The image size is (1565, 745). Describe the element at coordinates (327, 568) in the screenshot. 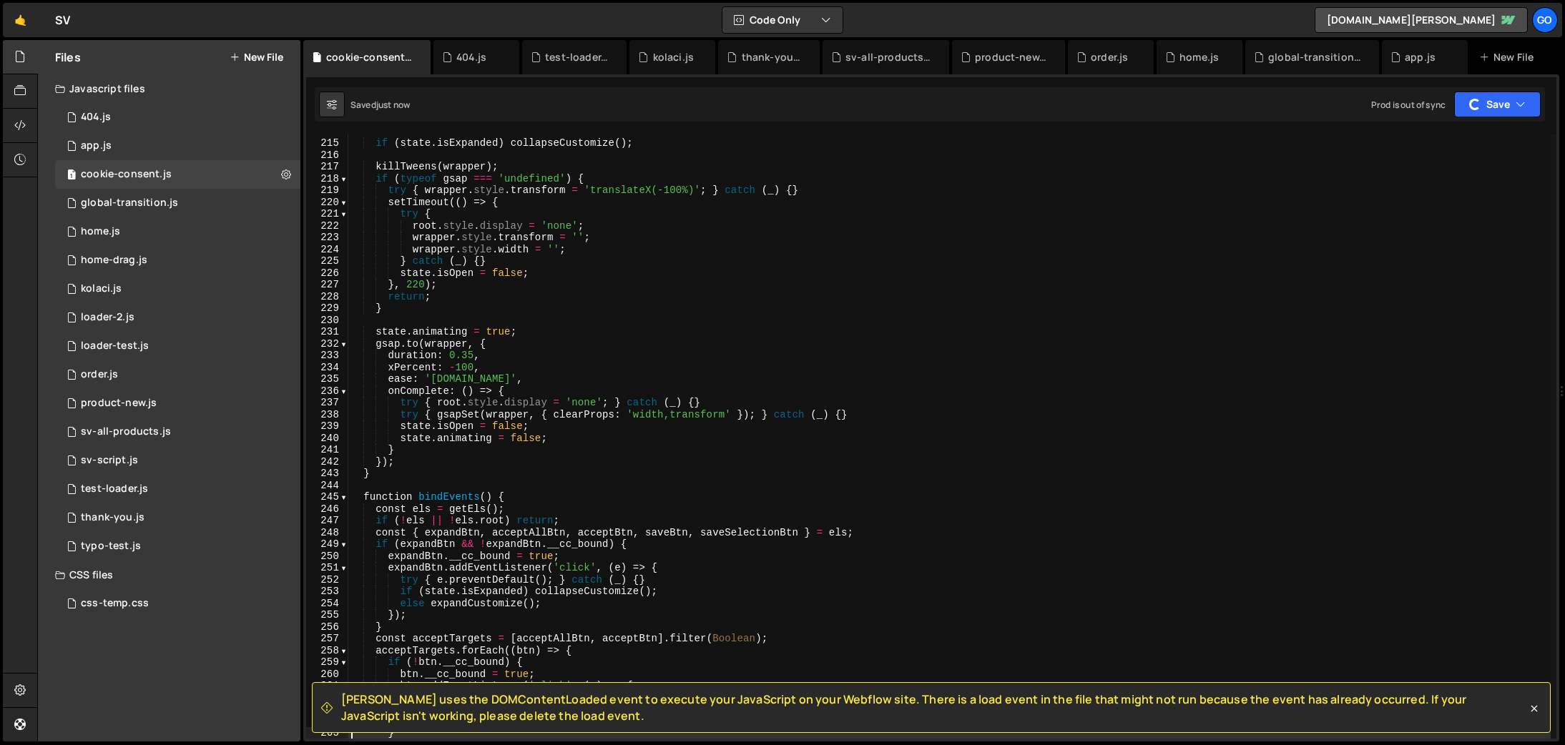

I see `div: 251` at that location.